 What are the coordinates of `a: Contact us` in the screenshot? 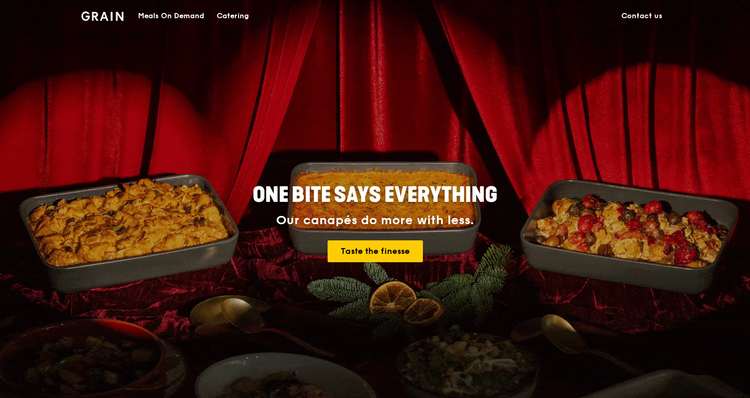 It's located at (642, 16).